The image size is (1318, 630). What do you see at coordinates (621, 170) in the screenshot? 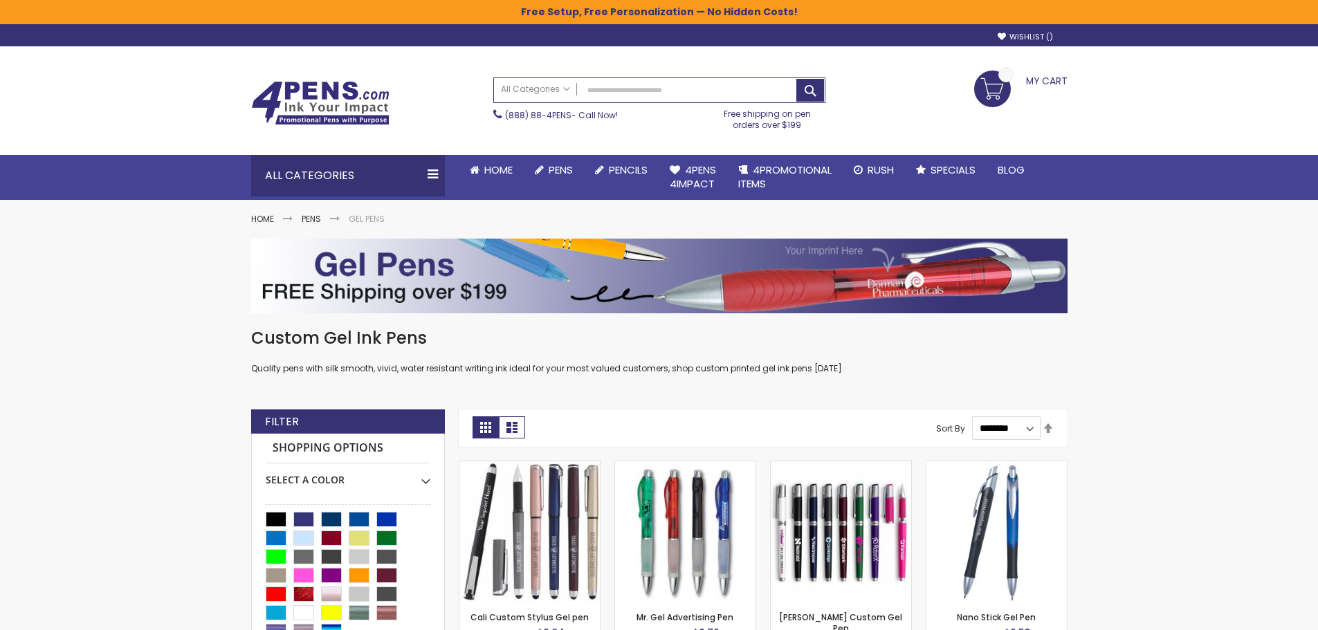
I see `a: Pencils` at bounding box center [621, 170].